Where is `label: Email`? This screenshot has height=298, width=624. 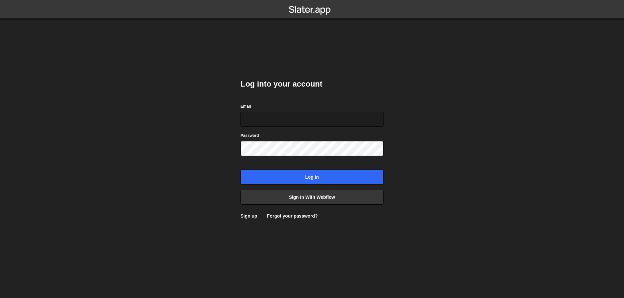 label: Email is located at coordinates (246, 107).